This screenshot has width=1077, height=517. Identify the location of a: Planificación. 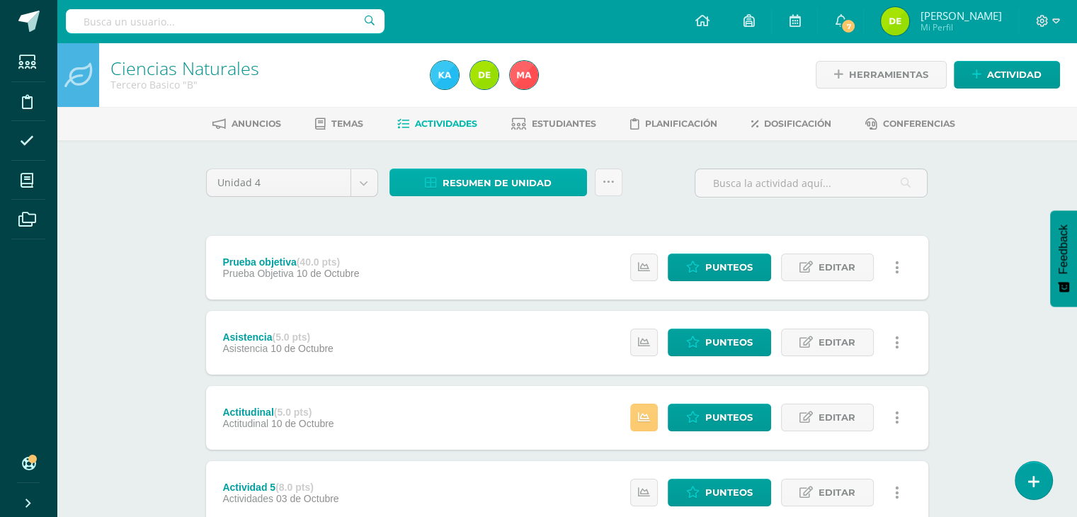
(674, 124).